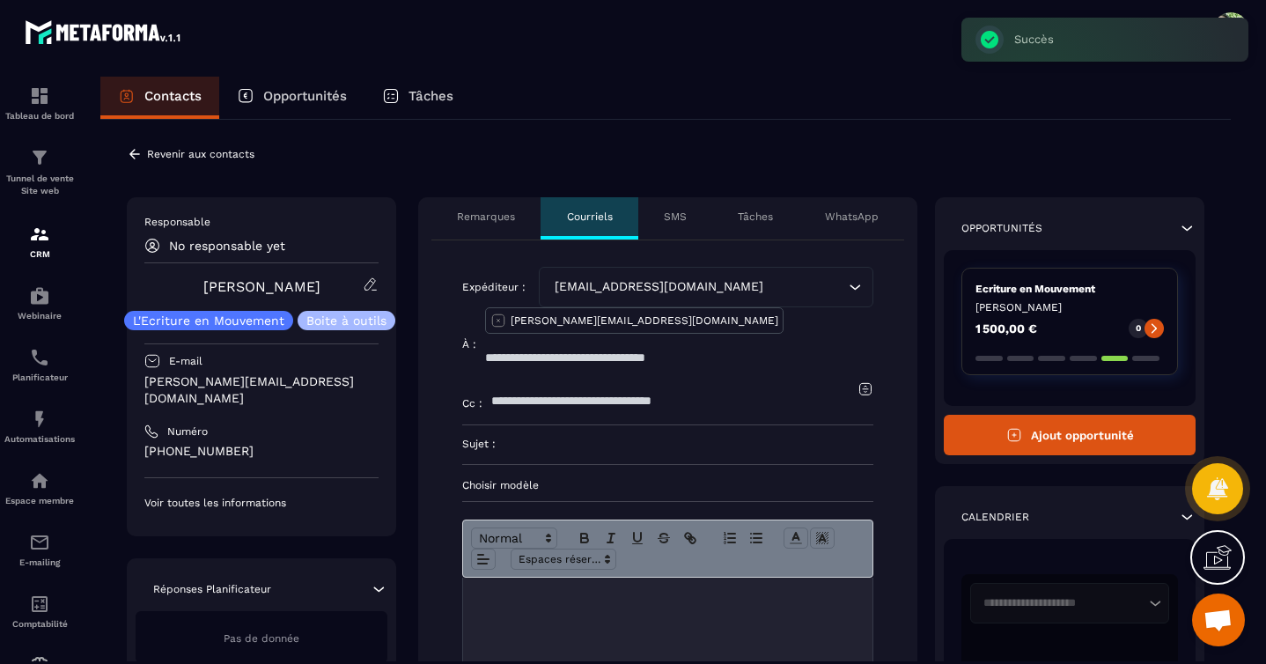 The width and height of the screenshot is (1266, 664). Describe the element at coordinates (40, 364) in the screenshot. I see `a: schedulerschedulerPlanificateur` at that location.